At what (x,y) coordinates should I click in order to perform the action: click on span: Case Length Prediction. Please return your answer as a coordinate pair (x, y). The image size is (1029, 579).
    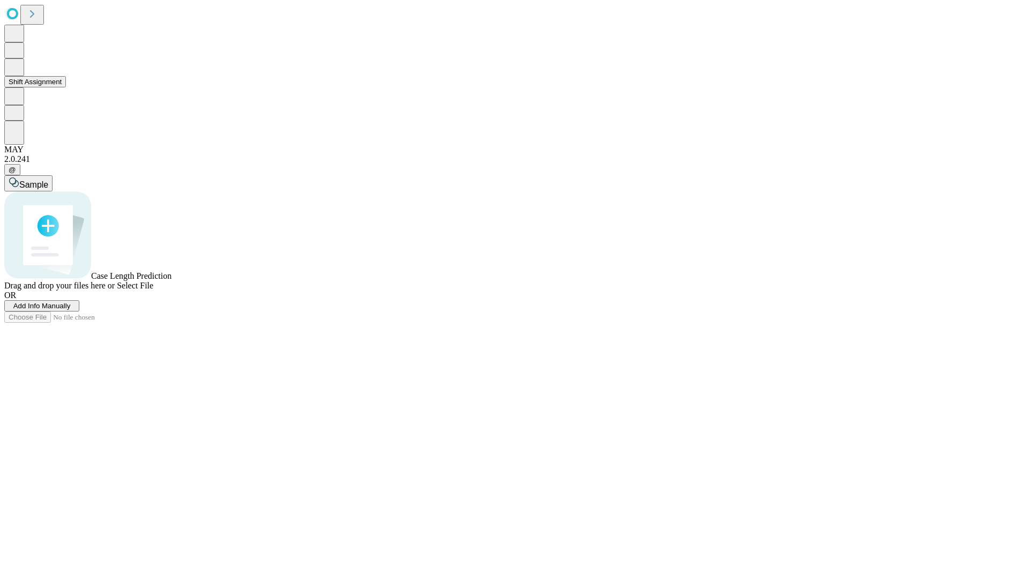
    Looking at the image, I should click on (131, 275).